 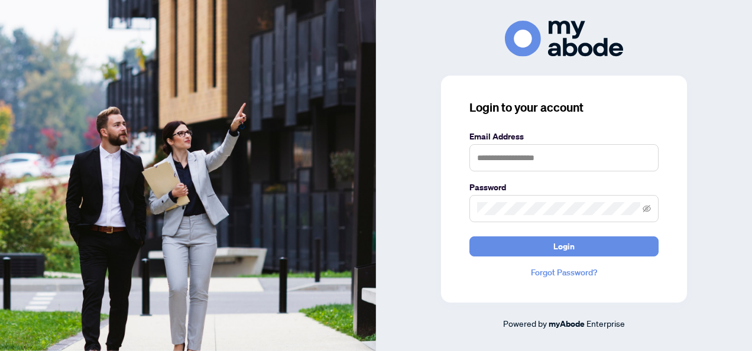 I want to click on span: Powered by, so click(x=525, y=323).